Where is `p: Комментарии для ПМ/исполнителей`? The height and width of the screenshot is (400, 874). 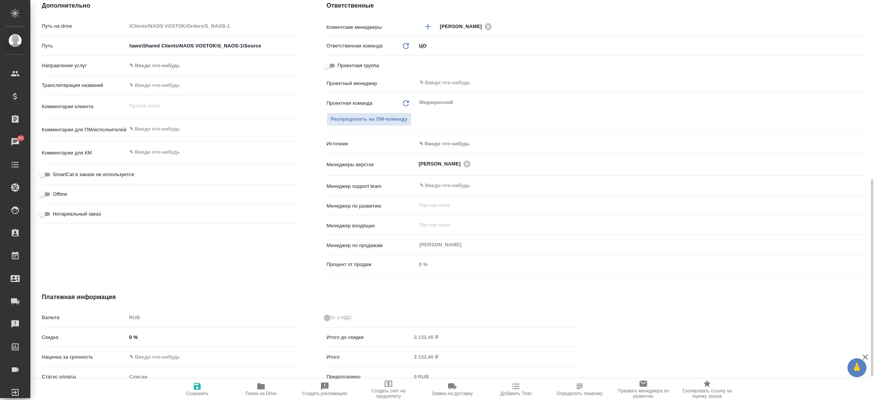 p: Комментарии для ПМ/исполнителей is located at coordinates (84, 130).